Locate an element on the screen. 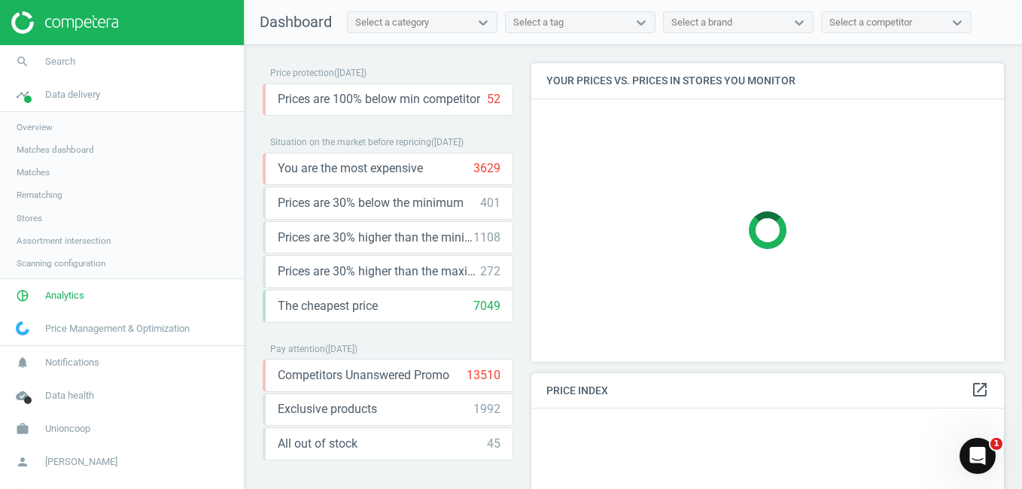 This screenshot has height=489, width=1022. div: Select a category is located at coordinates (392, 23).